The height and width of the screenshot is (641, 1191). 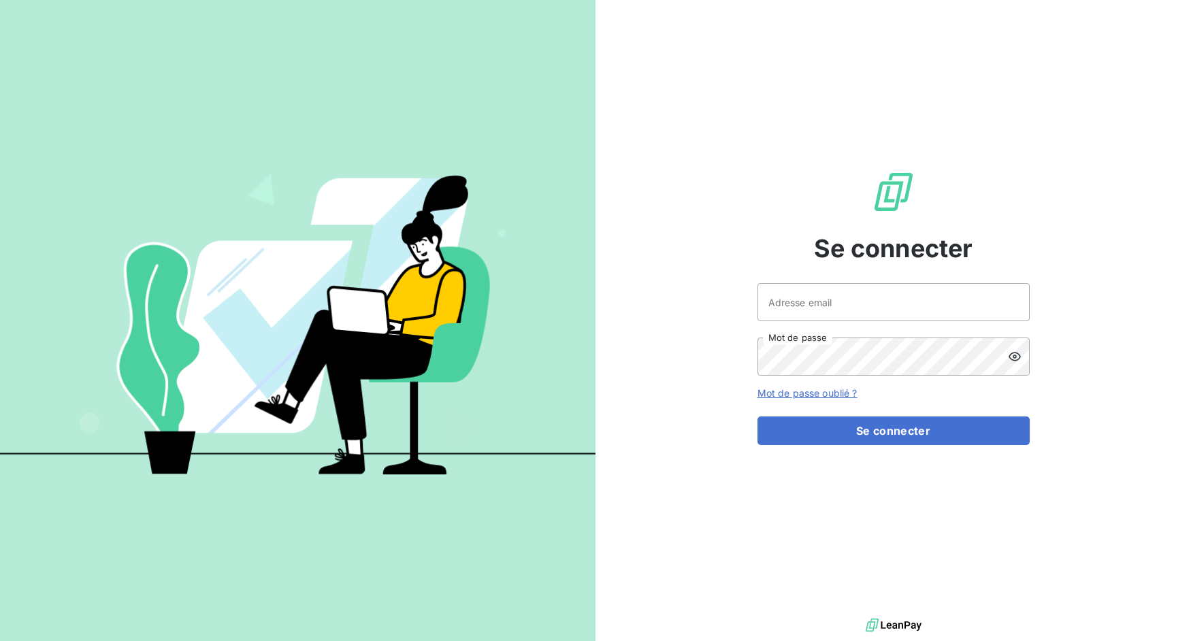 I want to click on input: placeholder, so click(x=894, y=302).